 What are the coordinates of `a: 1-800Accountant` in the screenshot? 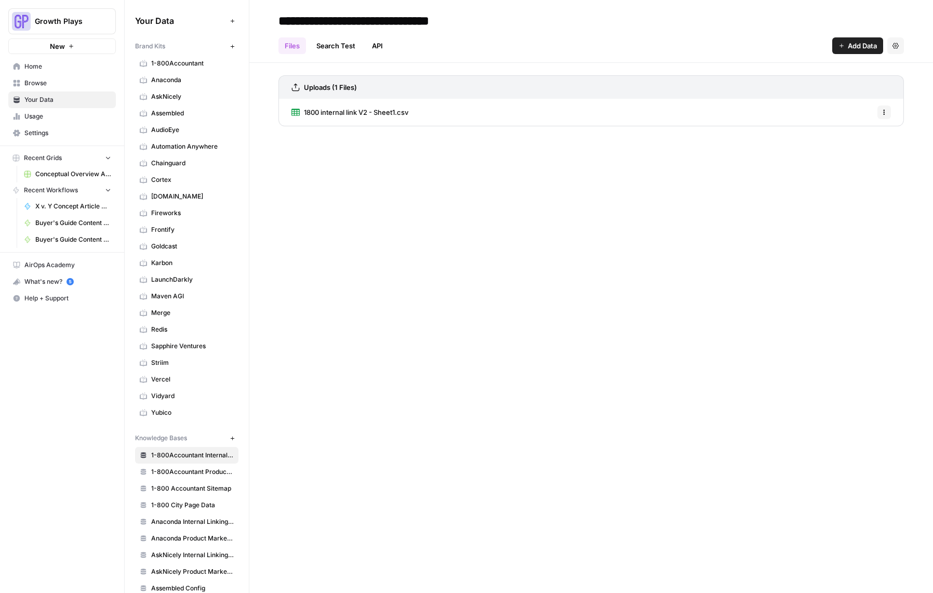 It's located at (186, 63).